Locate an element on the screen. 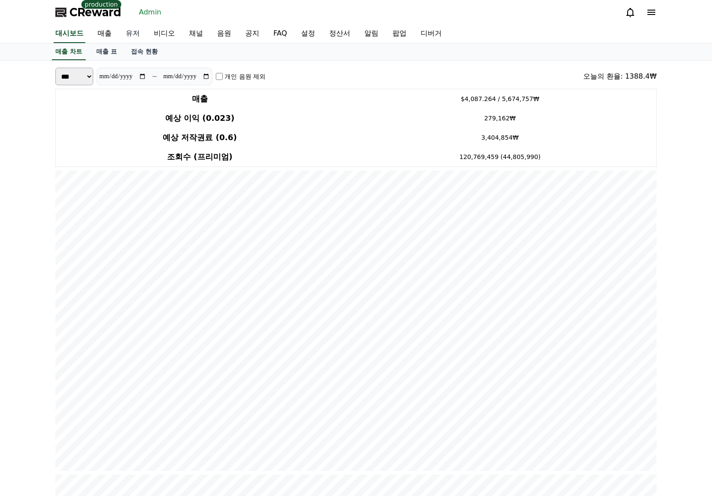  a: Settings is located at coordinates (141, 290).